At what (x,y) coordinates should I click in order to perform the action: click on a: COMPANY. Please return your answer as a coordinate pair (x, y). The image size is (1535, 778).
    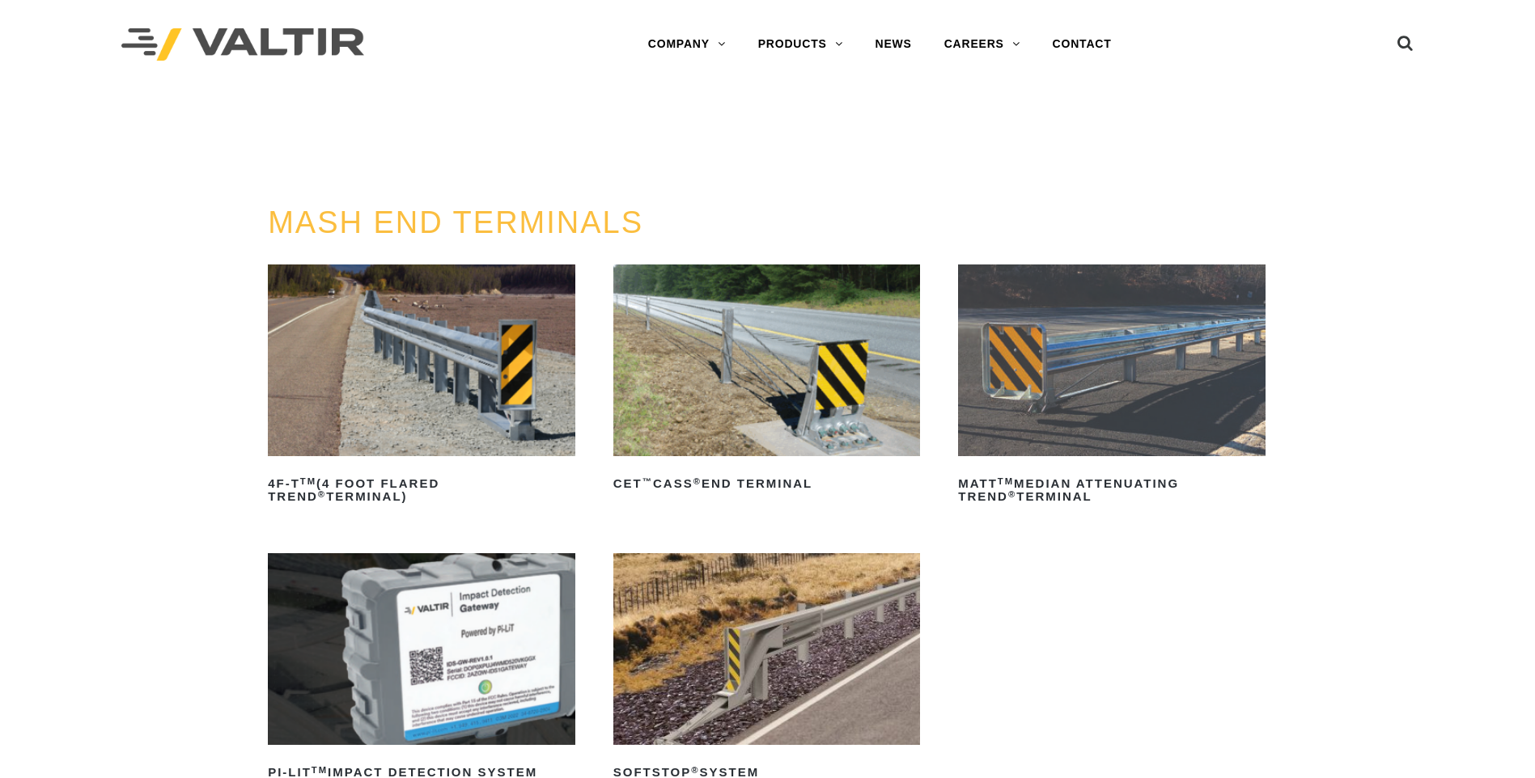
    Looking at the image, I should click on (687, 44).